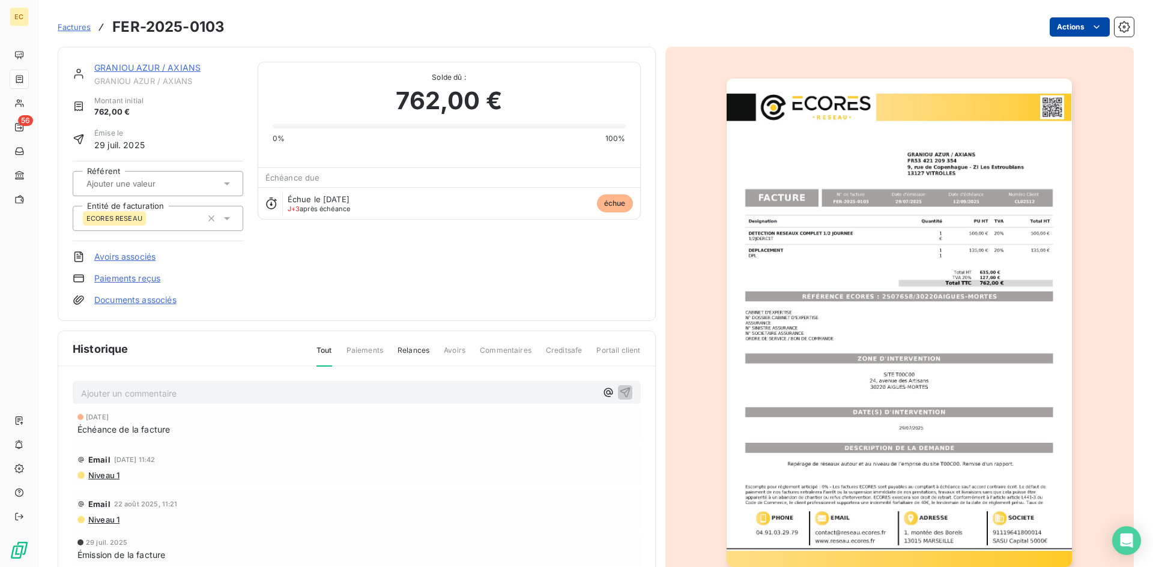 This screenshot has width=1153, height=567. What do you see at coordinates (19, 17) in the screenshot?
I see `div: EC` at bounding box center [19, 17].